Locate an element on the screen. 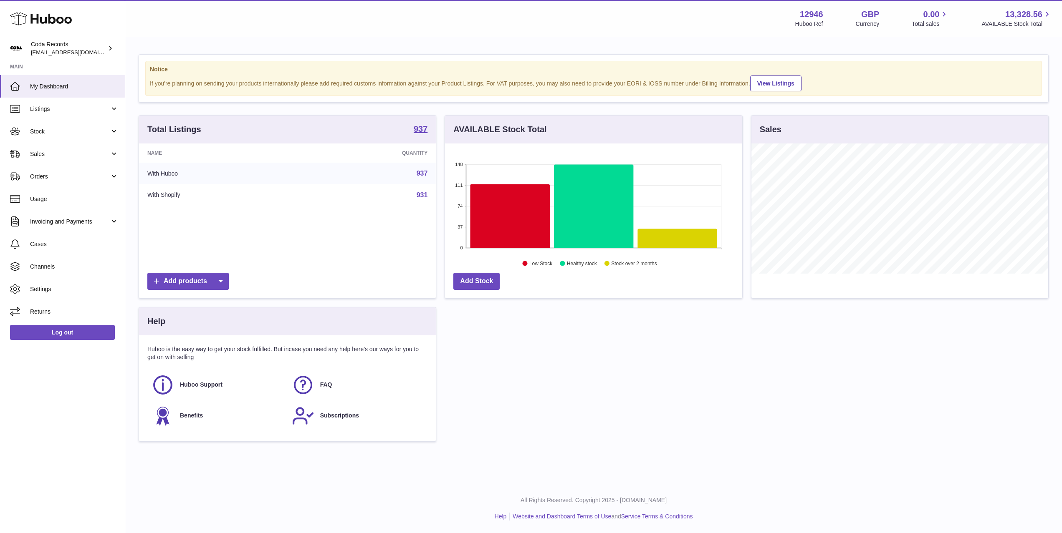  a: Add Stock is located at coordinates (476, 281).